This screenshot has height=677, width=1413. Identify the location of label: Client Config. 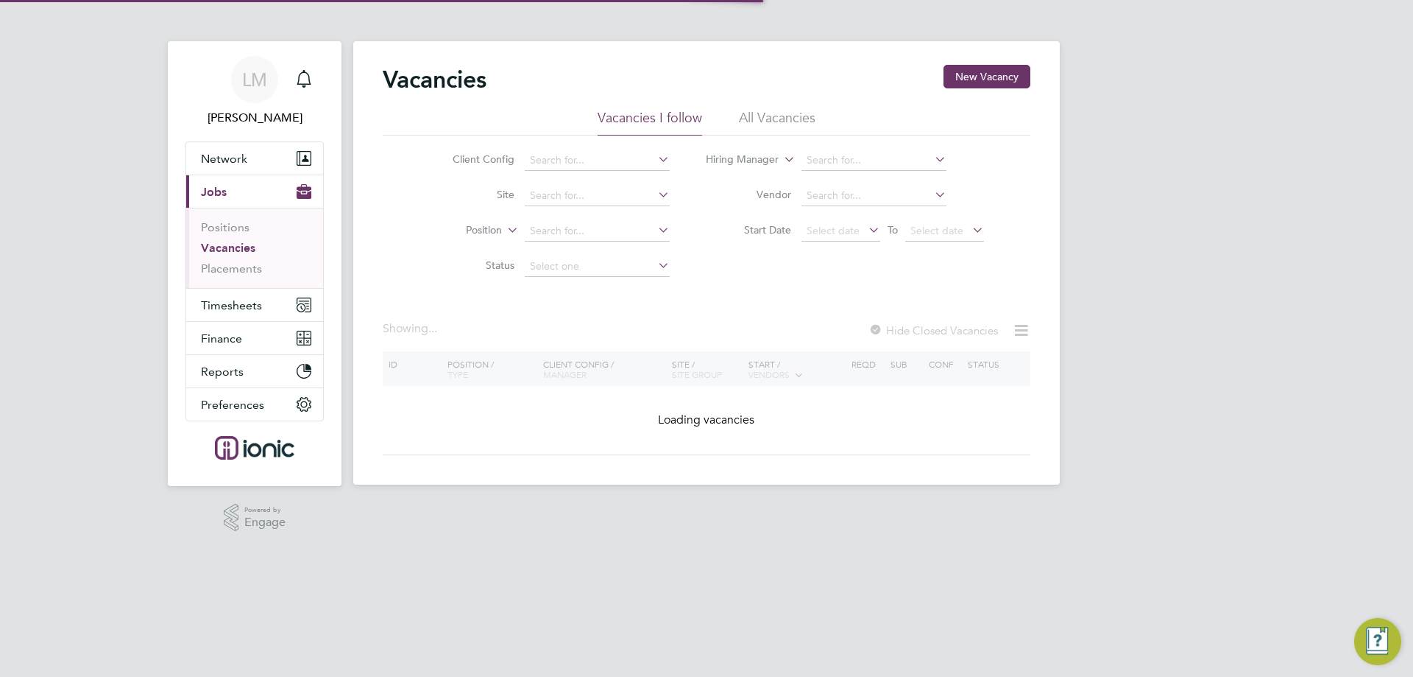
(472, 159).